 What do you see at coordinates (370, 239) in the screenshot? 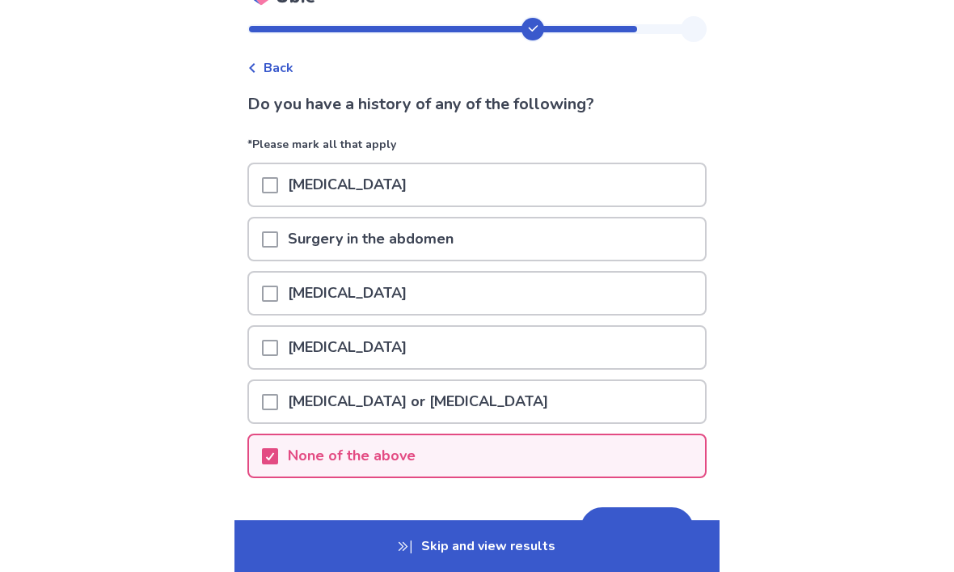
I see `p: Surgery in the abdomen` at bounding box center [370, 239].